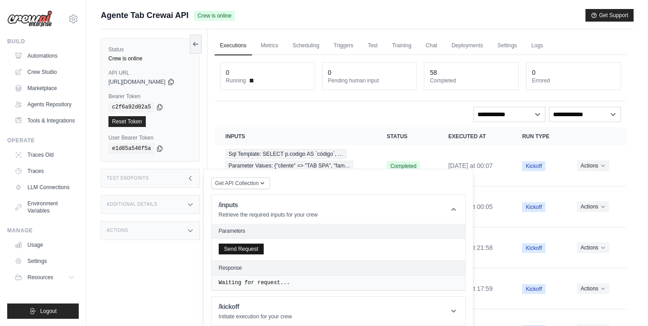 The width and height of the screenshot is (648, 326). I want to click on a: Metrics, so click(269, 46).